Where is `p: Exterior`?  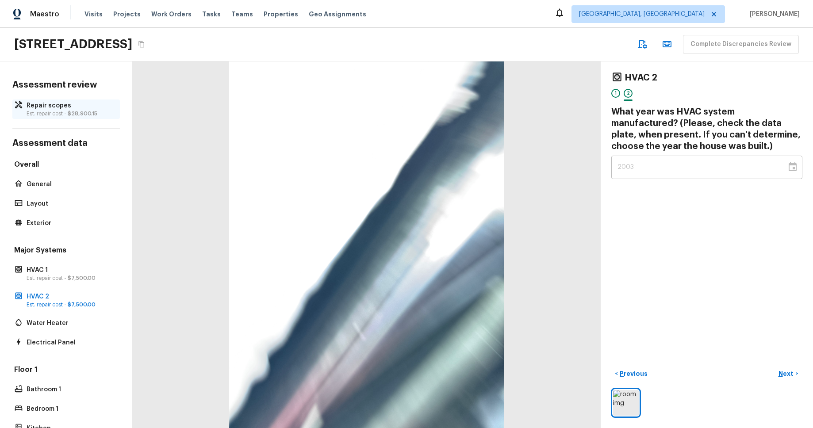
p: Exterior is located at coordinates (70, 223).